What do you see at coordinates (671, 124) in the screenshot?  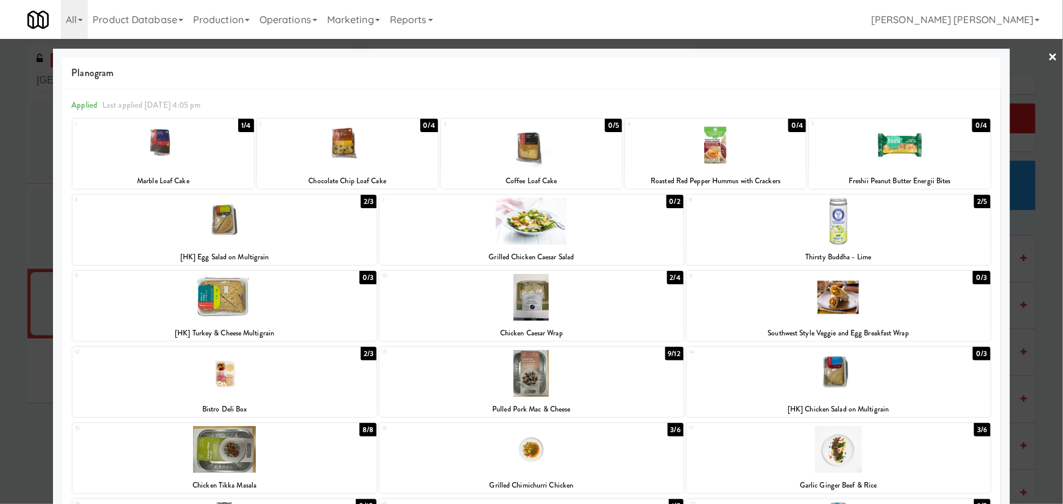 I see `div: 4` at bounding box center [671, 124].